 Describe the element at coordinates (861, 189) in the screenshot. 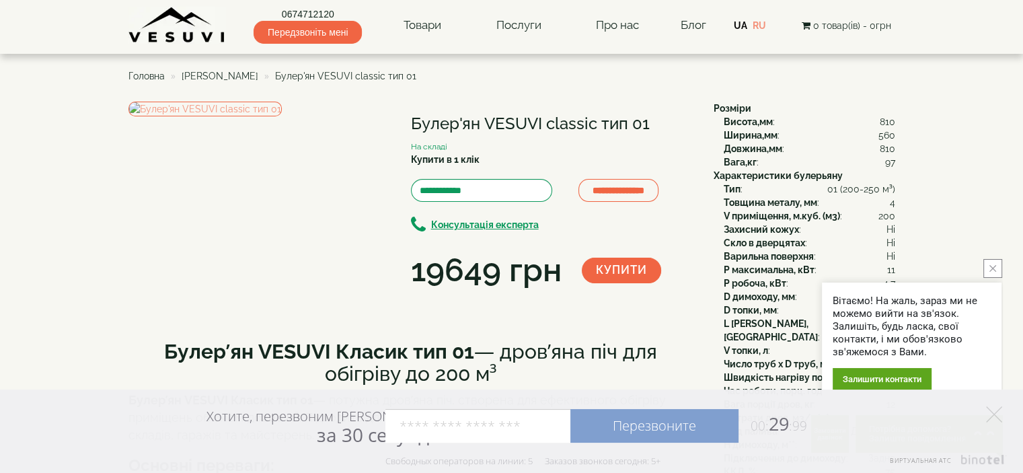

I see `span: 01 (200-250 м³)` at that location.